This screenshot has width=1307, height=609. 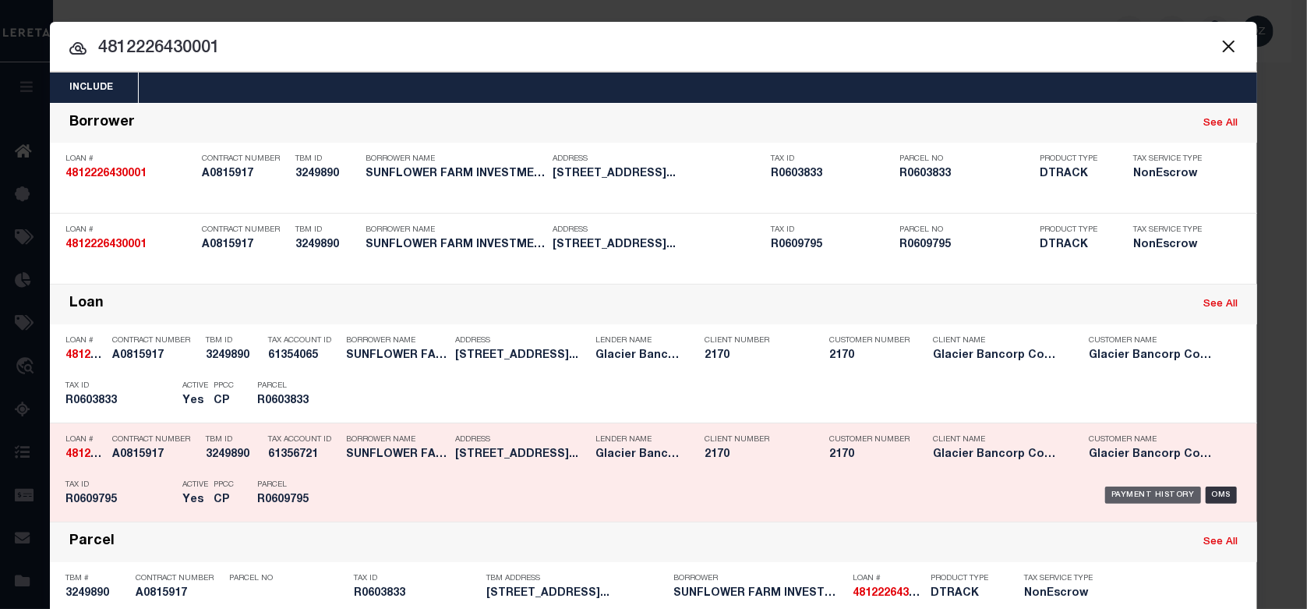 I want to click on h5: 61354065, so click(x=303, y=356).